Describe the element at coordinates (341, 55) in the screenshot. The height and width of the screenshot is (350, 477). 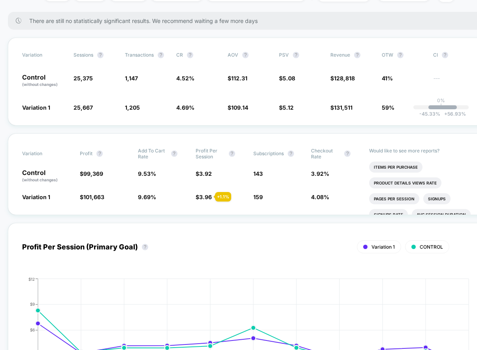
I see `span: Revenue` at that location.